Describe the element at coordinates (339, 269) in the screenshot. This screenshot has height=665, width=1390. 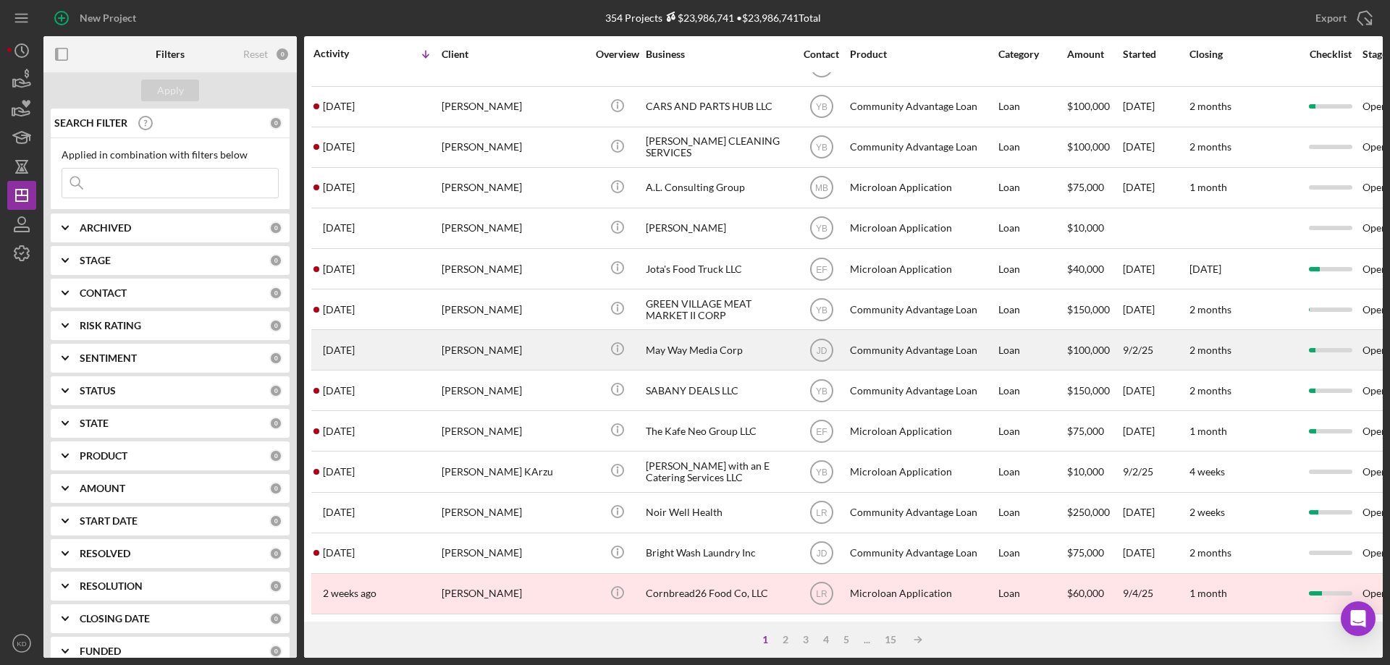
I see `time: 2025-09-09 15:31` at that location.